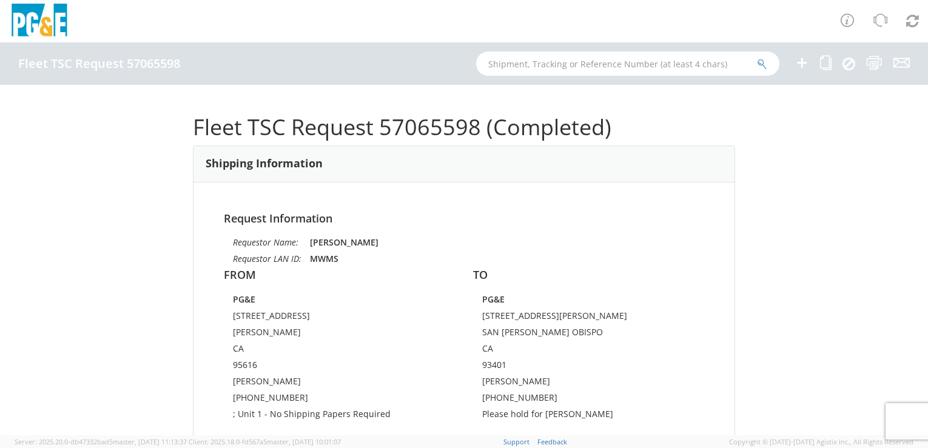  Describe the element at coordinates (588, 367) in the screenshot. I see `td: 93401` at that location.